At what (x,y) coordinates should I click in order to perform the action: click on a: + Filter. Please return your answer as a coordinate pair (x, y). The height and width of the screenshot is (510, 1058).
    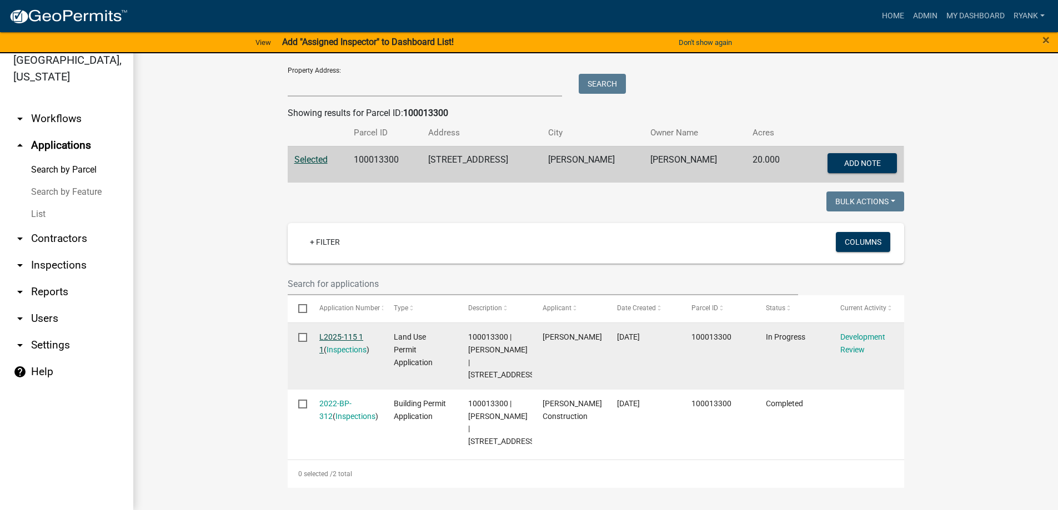
    Looking at the image, I should click on (325, 242).